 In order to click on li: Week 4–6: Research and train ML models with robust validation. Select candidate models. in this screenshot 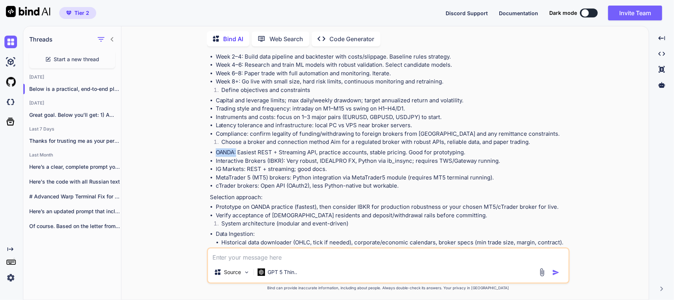, I will do `click(392, 65)`.